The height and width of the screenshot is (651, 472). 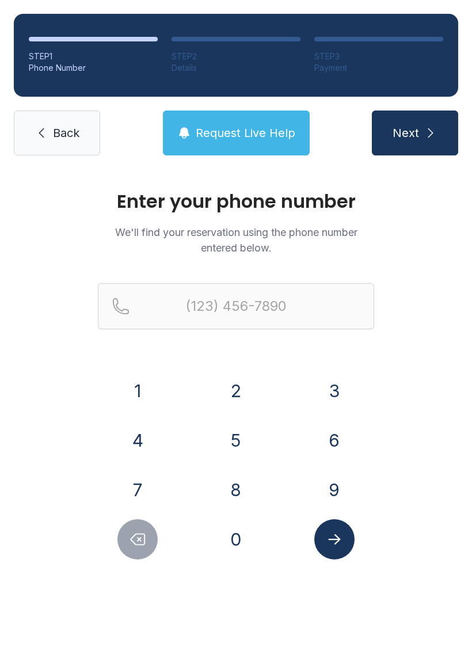 What do you see at coordinates (236, 490) in the screenshot?
I see `button: 8` at bounding box center [236, 490].